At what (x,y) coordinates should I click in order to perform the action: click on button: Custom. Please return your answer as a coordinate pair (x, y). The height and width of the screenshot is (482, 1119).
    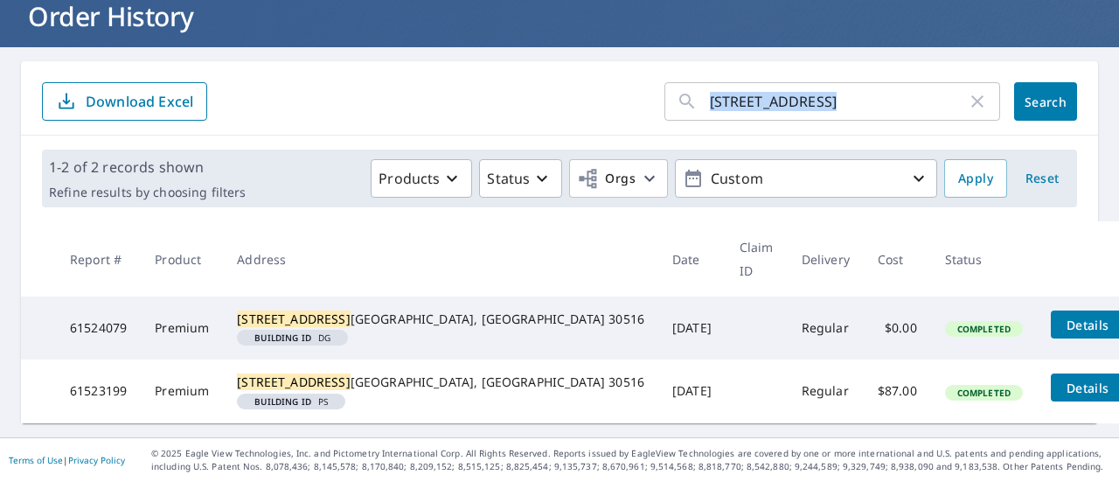
    Looking at the image, I should click on (806, 178).